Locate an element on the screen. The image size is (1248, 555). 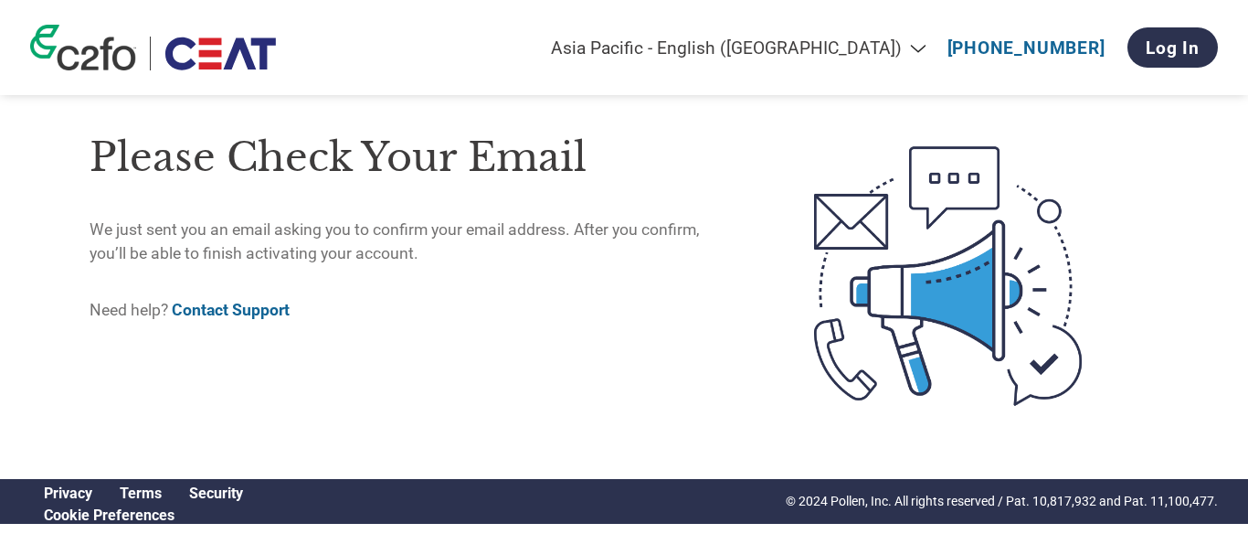
a: Cookie Preferences, opens a dedicated popup modal window is located at coordinates (109, 514).